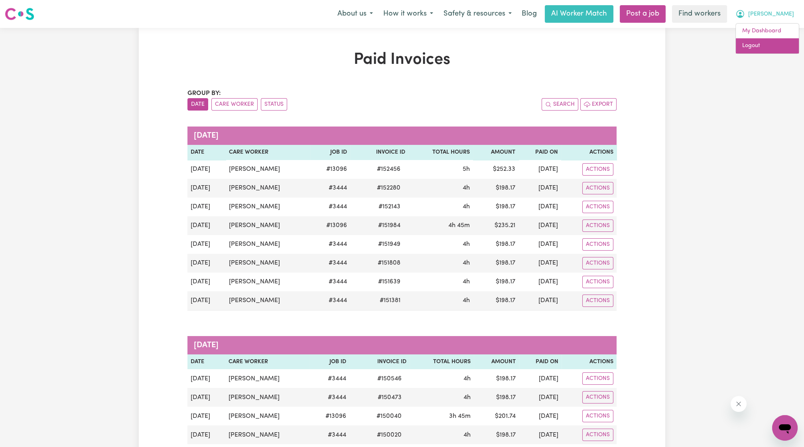 This screenshot has height=447, width=804. I want to click on span: Group by:, so click(204, 93).